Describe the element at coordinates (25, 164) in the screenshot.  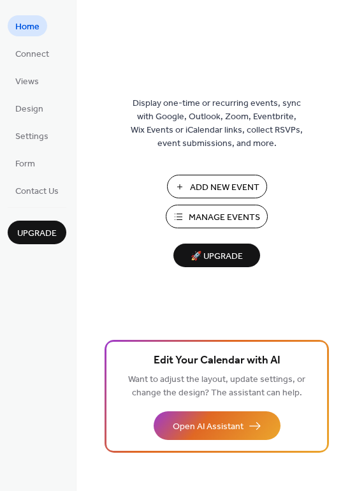
I see `span: Form` at that location.